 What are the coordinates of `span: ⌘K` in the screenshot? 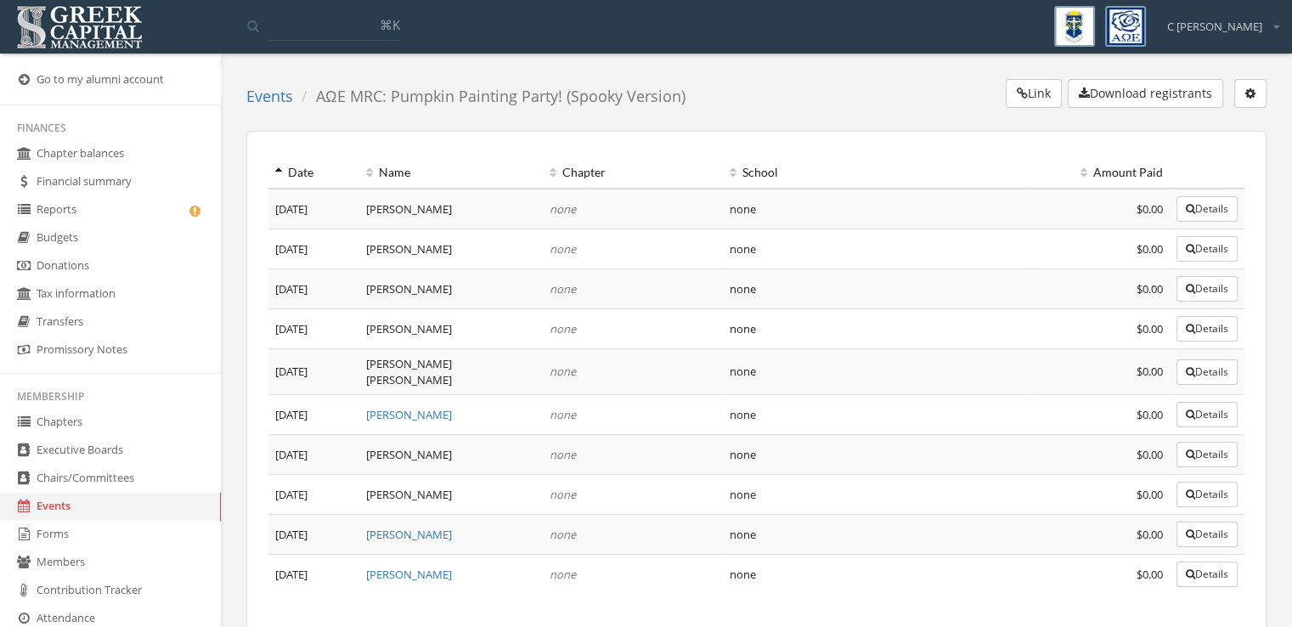 It's located at (390, 25).